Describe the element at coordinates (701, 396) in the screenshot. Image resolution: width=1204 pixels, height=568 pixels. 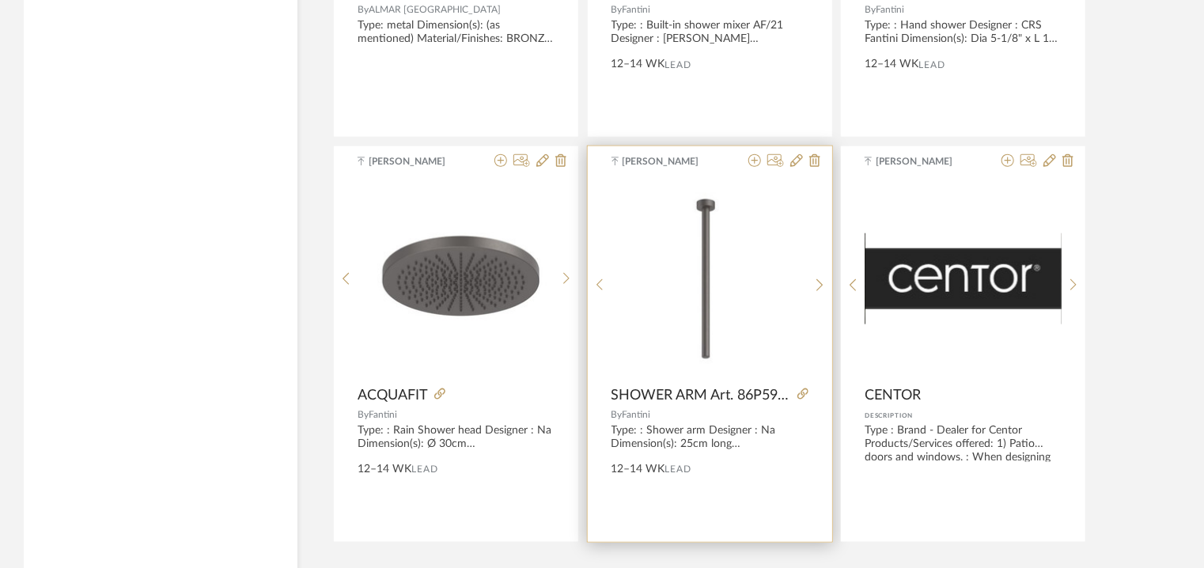
I see `span: SHOWER ARM Art. 86P59236` at that location.